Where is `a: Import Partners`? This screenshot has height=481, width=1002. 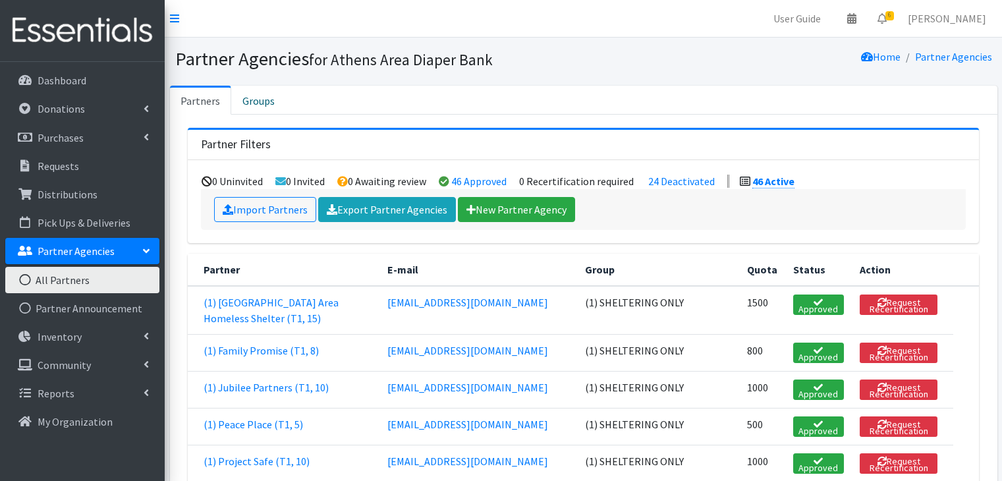
a: Import Partners is located at coordinates (265, 210).